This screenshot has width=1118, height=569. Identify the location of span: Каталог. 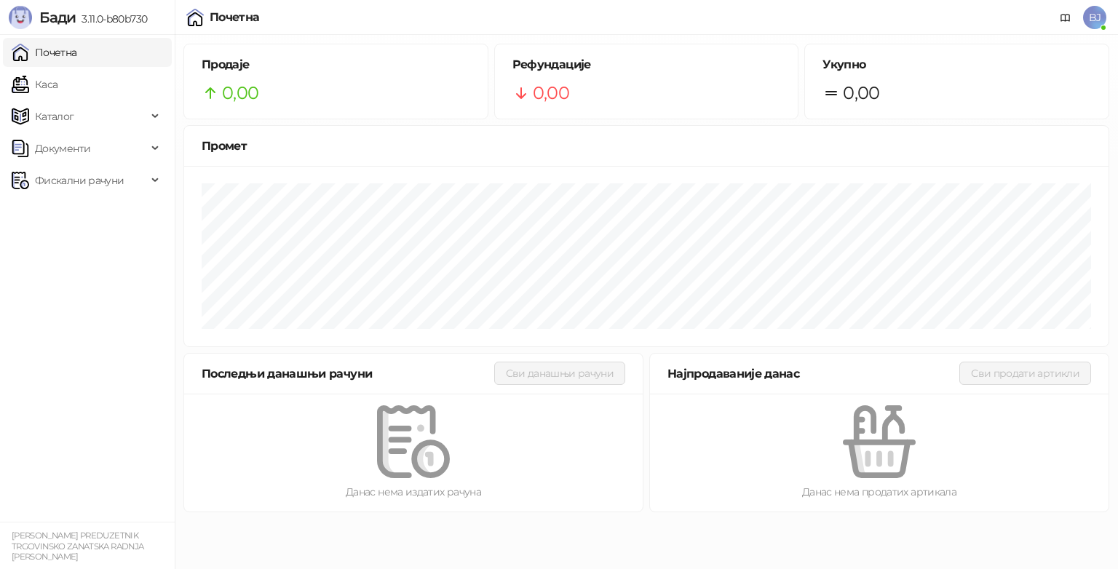
(55, 116).